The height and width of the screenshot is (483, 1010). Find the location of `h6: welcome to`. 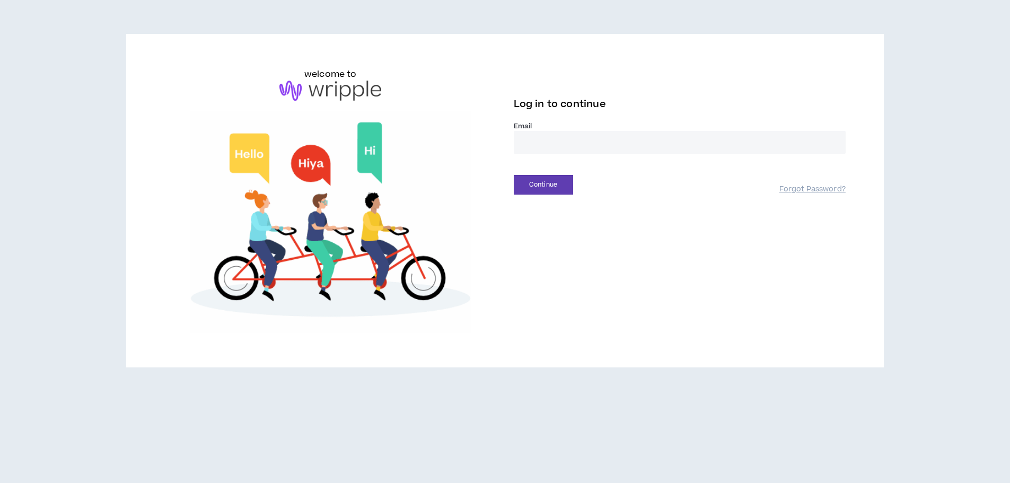

h6: welcome to is located at coordinates (330, 74).